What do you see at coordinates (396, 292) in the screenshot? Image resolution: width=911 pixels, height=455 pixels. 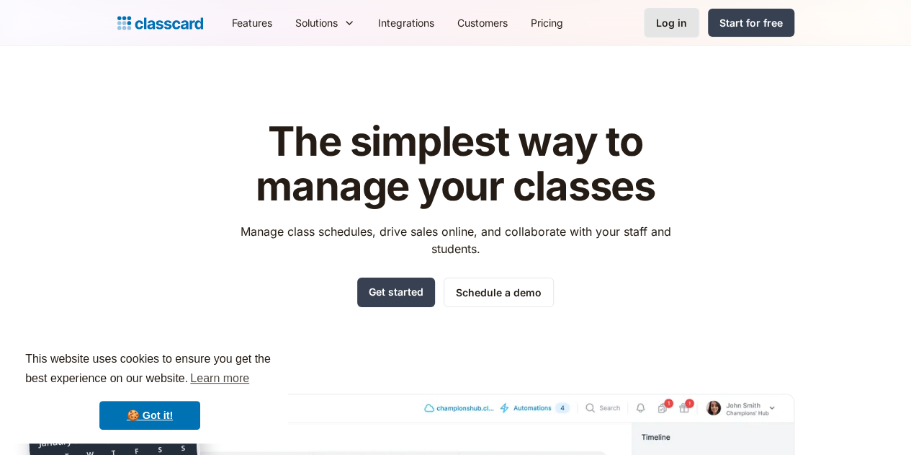 I see `a: Get started` at bounding box center [396, 292].